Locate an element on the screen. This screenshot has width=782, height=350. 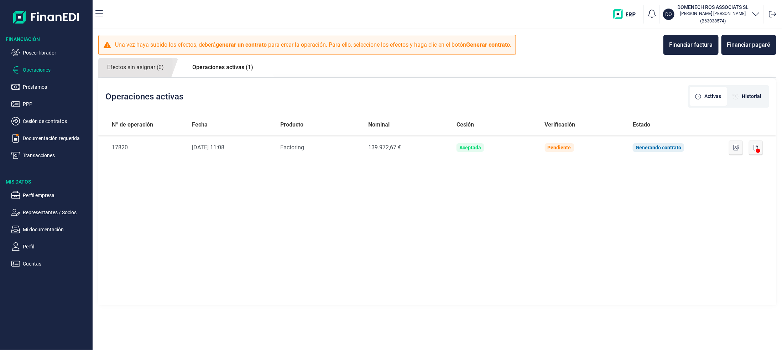
button: Financiar pagaré is located at coordinates (749, 45).